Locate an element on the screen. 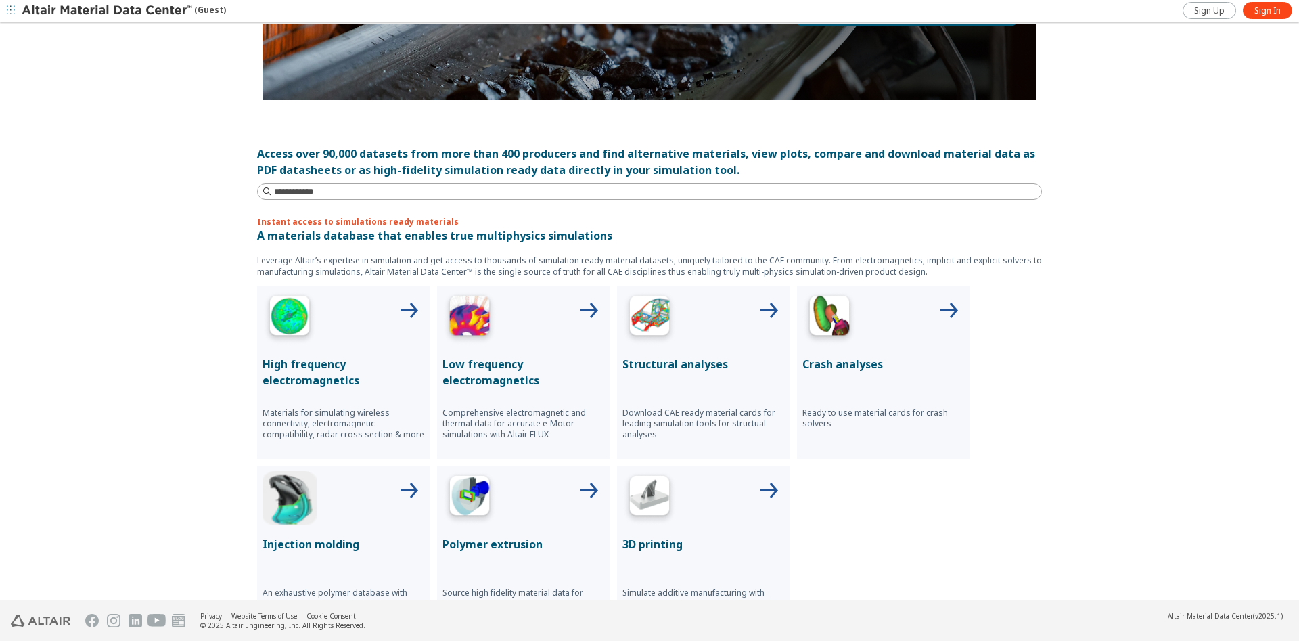 The height and width of the screenshot is (641, 1299). p: Ready to use material cards for crash solvers is located at coordinates (884, 418).